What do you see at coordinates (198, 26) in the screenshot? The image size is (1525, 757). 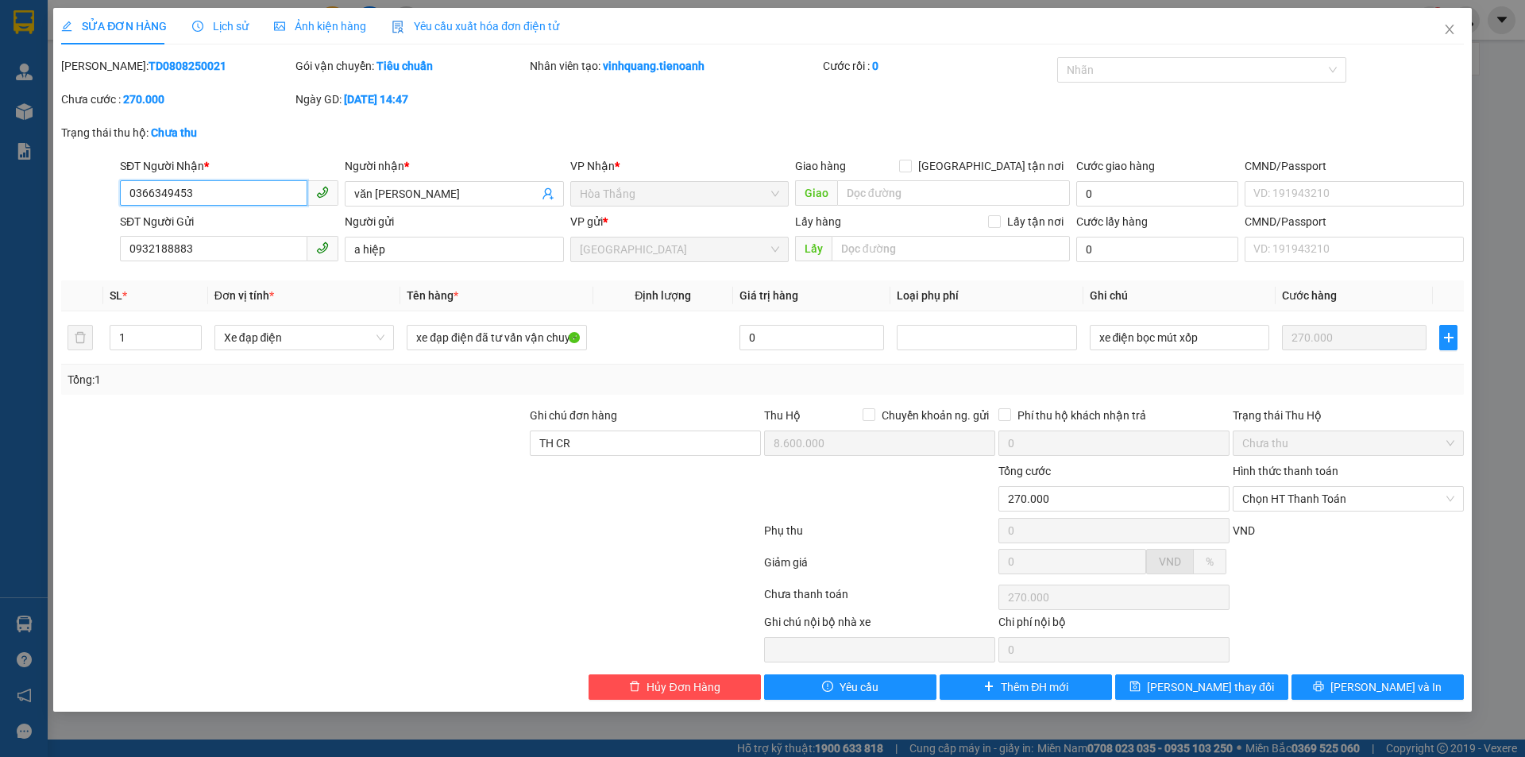 I see `span: clock-circle` at bounding box center [198, 26].